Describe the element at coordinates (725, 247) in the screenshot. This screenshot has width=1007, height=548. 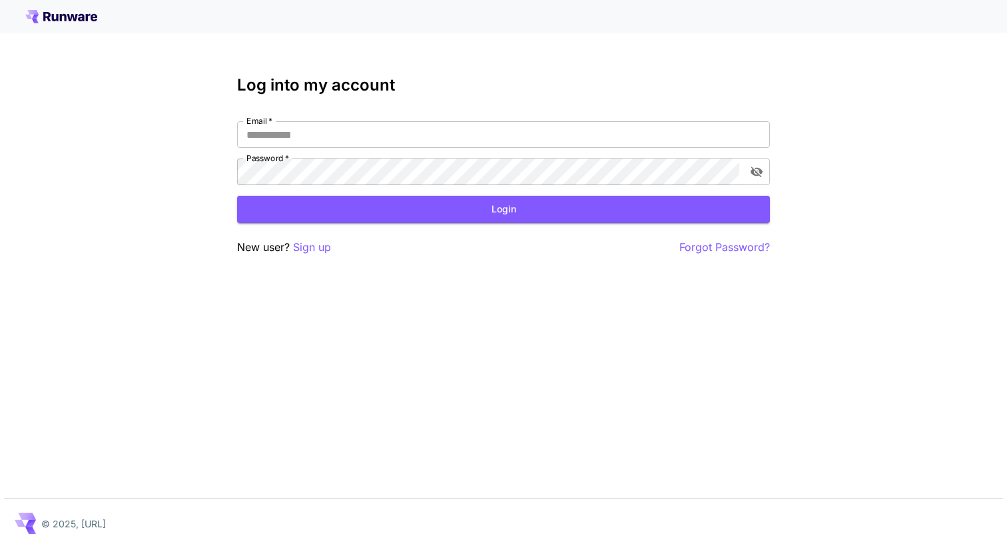
I see `button: Forgot Password?` at that location.